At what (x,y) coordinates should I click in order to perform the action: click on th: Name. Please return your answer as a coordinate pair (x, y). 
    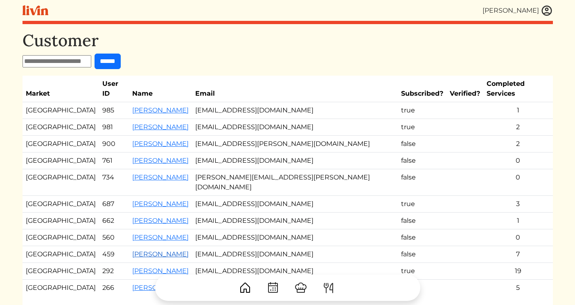
    Looking at the image, I should click on (160, 89).